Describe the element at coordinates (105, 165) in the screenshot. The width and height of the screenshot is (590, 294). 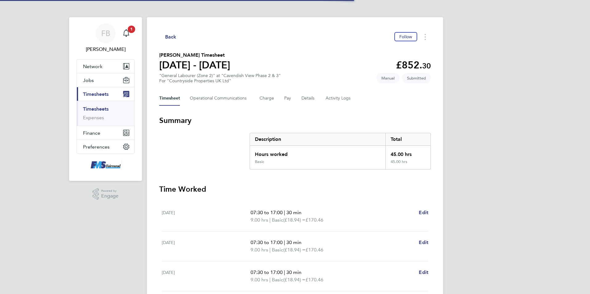
I see `img: f-mead-logo-retina.png` at that location.